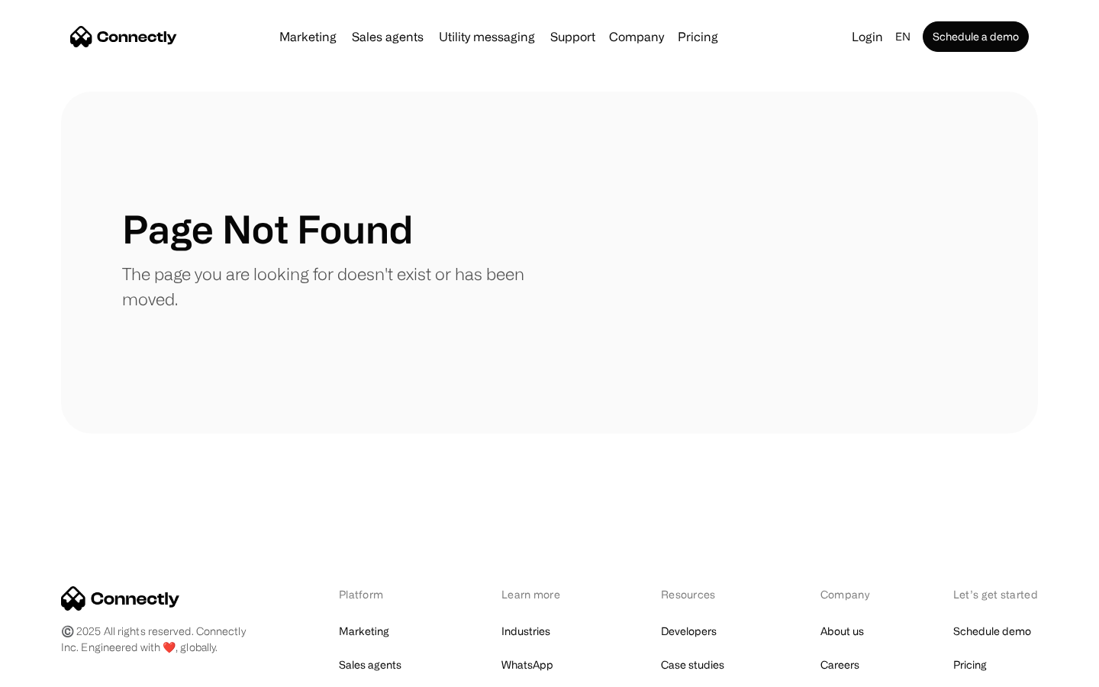 Image resolution: width=1099 pixels, height=687 pixels. I want to click on a: Utility messaging, so click(487, 37).